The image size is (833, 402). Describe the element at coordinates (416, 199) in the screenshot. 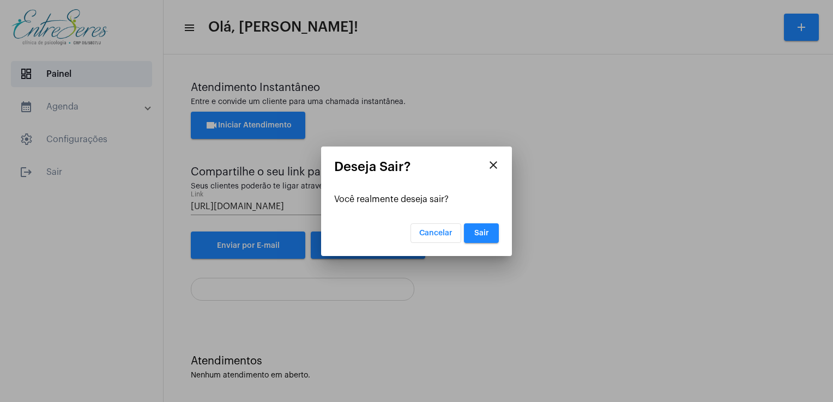

I see `div: Você realmente deseja sair?` at that location.